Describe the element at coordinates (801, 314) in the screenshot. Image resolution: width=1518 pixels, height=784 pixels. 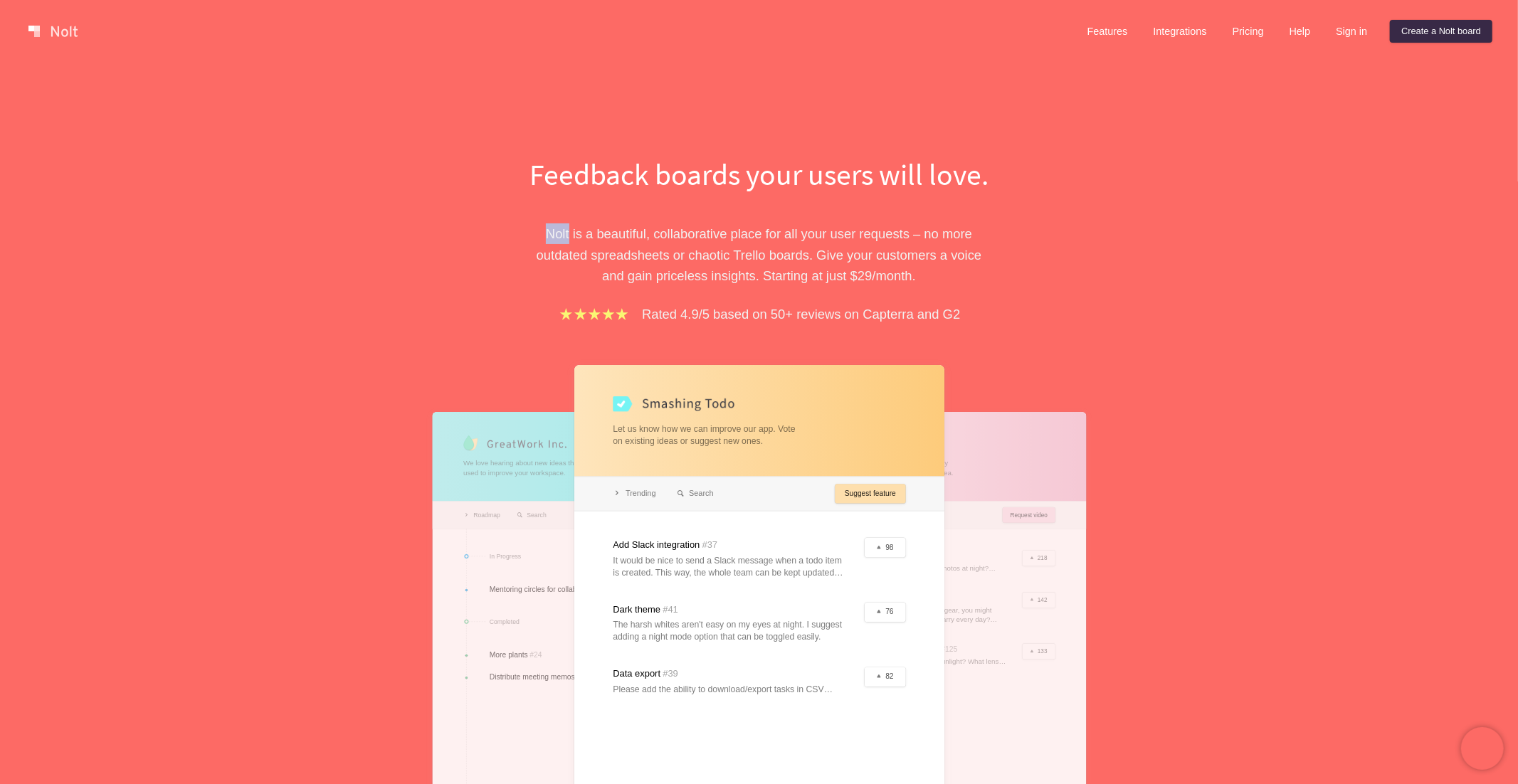
I see `p: Rated 4.9/5 based on 50+ reviews on Capterra and G2` at that location.